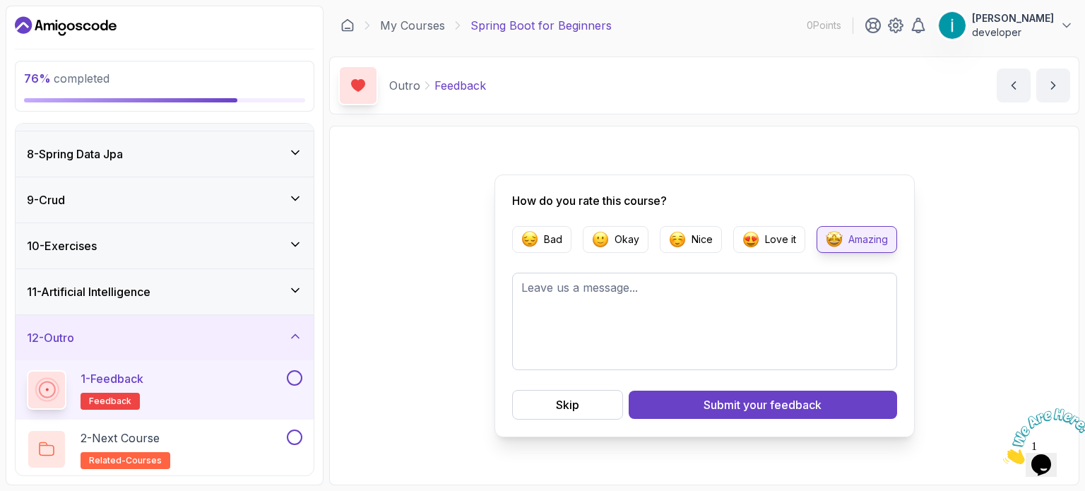 Image resolution: width=1085 pixels, height=491 pixels. I want to click on button: 2-Next Courserelated-courses, so click(165, 449).